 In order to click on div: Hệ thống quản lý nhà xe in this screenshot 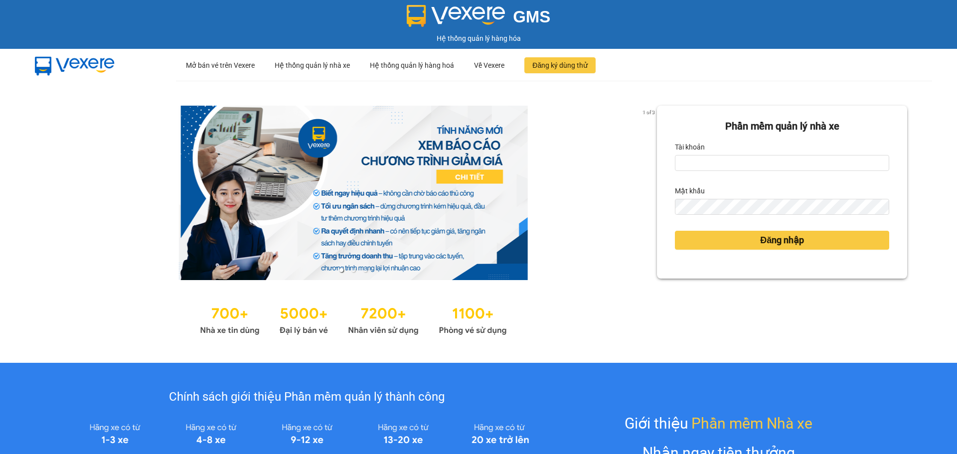, I will do `click(312, 65)`.